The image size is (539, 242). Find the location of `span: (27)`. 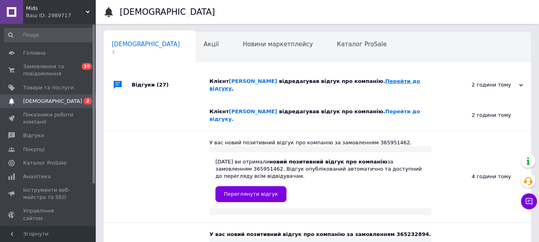

span: (27) is located at coordinates (163, 85).